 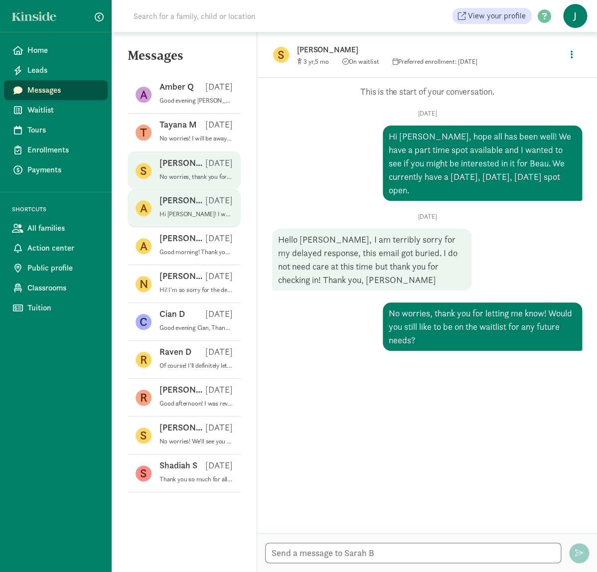 I want to click on p: No worries! I will be away for an appointment from about 10:00-1:00 but my assistants will be her..., so click(x=196, y=138).